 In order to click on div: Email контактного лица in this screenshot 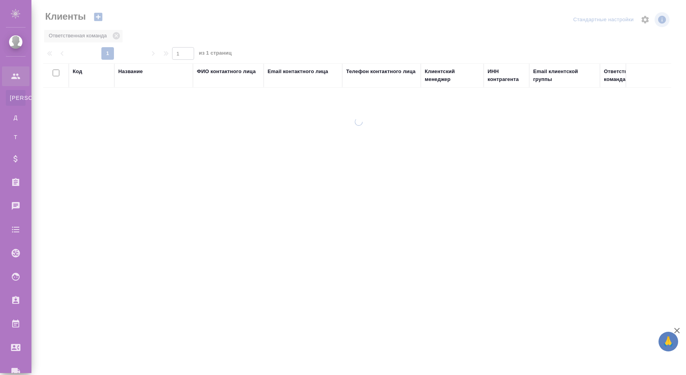, I will do `click(298, 72)`.